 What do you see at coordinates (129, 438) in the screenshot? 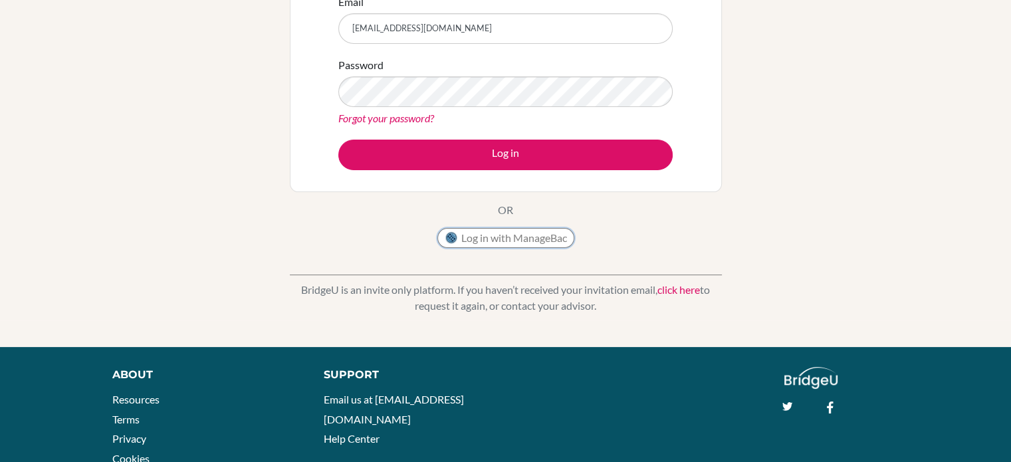
I see `a: Privacy` at bounding box center [129, 438].